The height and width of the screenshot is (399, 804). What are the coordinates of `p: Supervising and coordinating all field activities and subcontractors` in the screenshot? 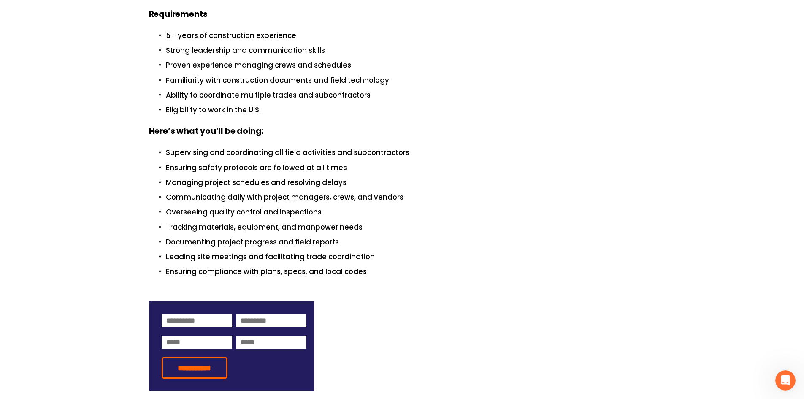 It's located at (411, 152).